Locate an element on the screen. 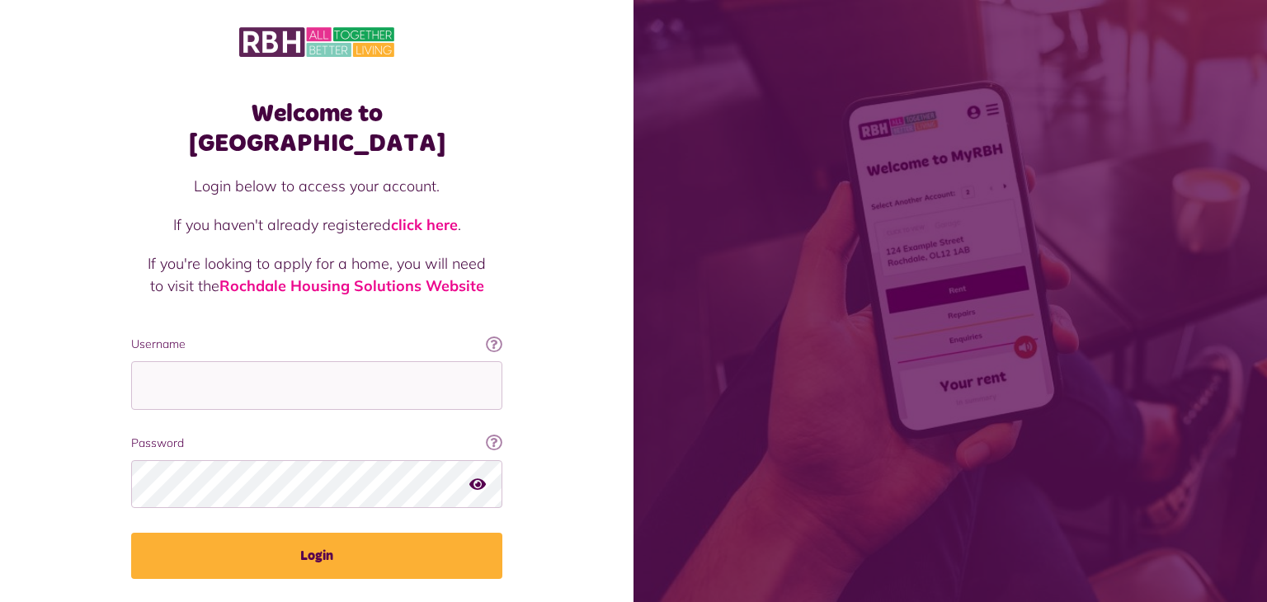 The height and width of the screenshot is (602, 1267). p: If you haven't already registered . is located at coordinates (317, 224).